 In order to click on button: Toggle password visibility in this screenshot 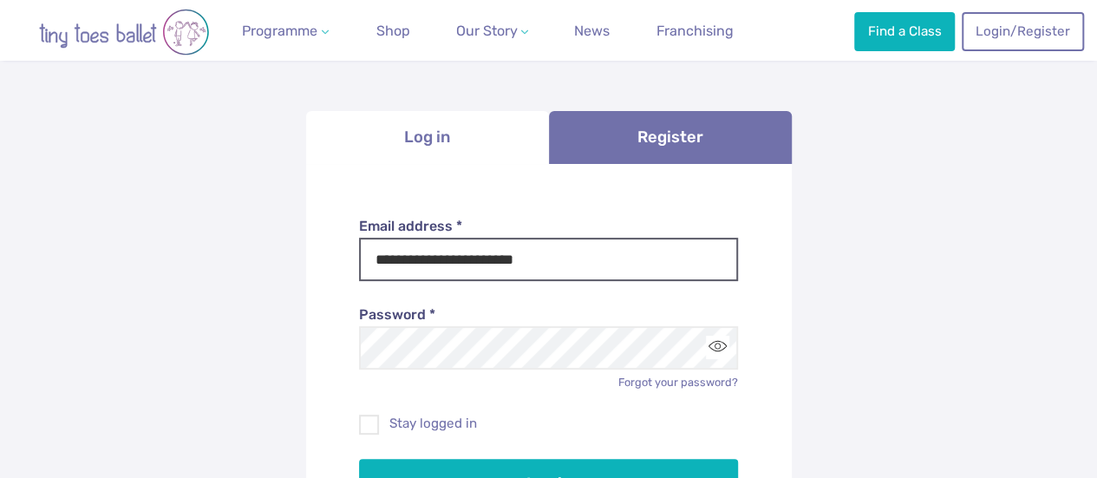, I will do `click(717, 347)`.